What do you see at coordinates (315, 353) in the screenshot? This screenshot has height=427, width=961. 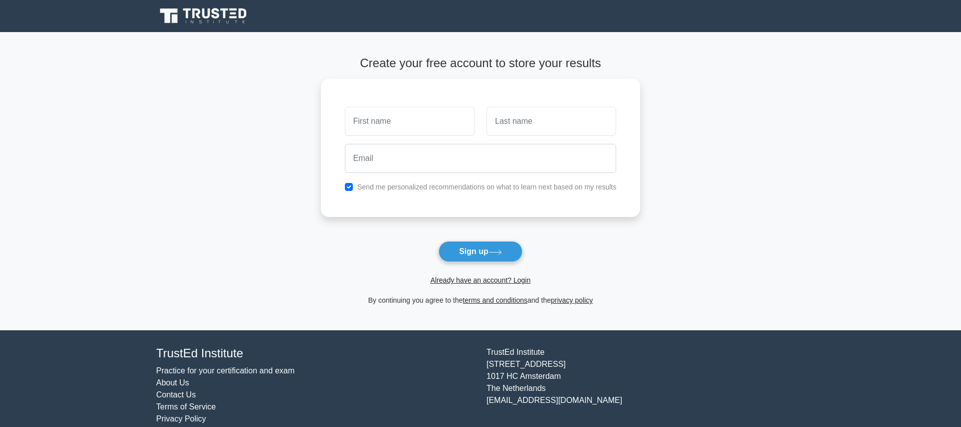 I see `h4: TrustEd Institute` at bounding box center [315, 353].